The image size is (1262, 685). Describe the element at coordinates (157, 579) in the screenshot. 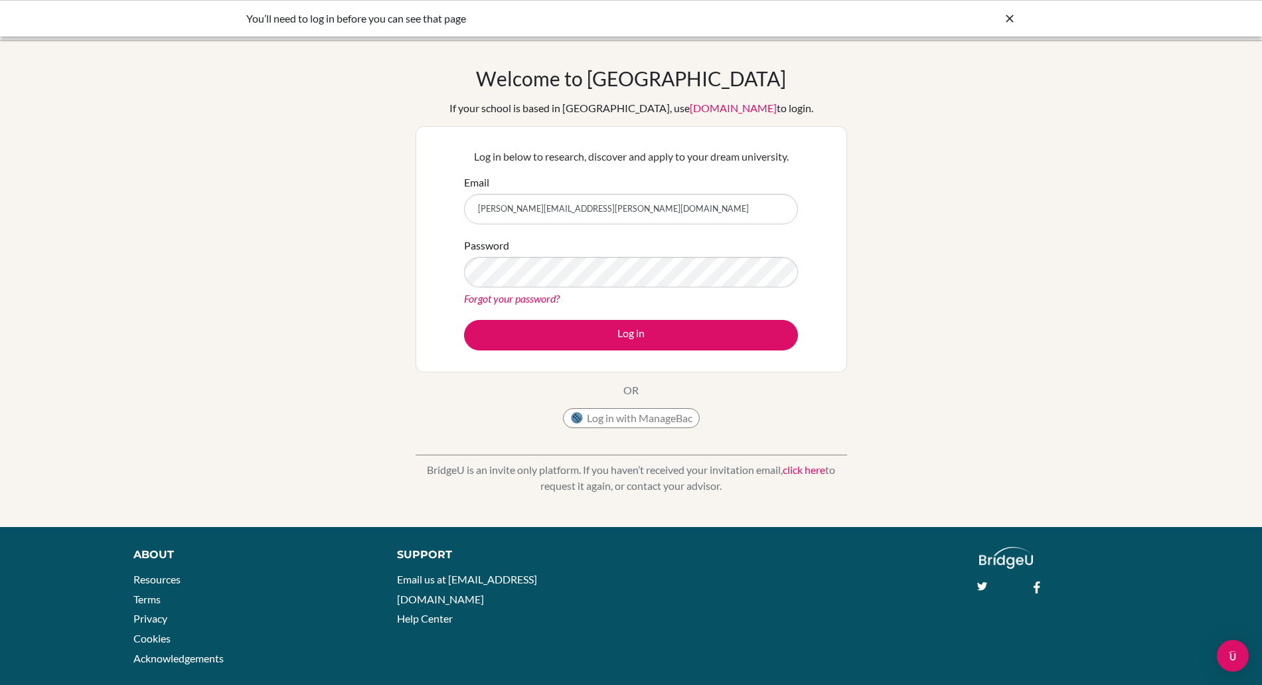

I see `a: Resources` at that location.